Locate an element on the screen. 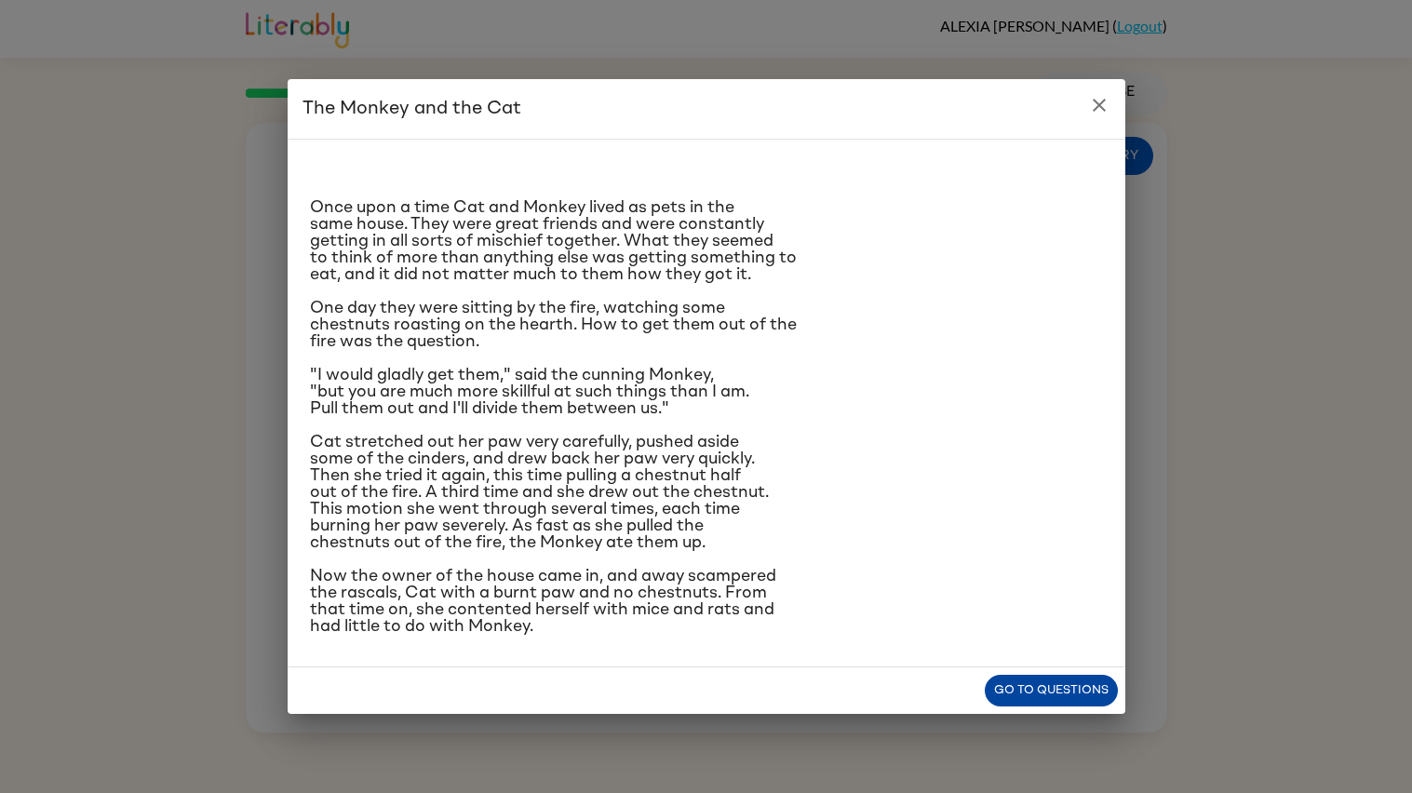 The height and width of the screenshot is (793, 1412). h2: The Monkey and the Cat is located at coordinates (706, 109).